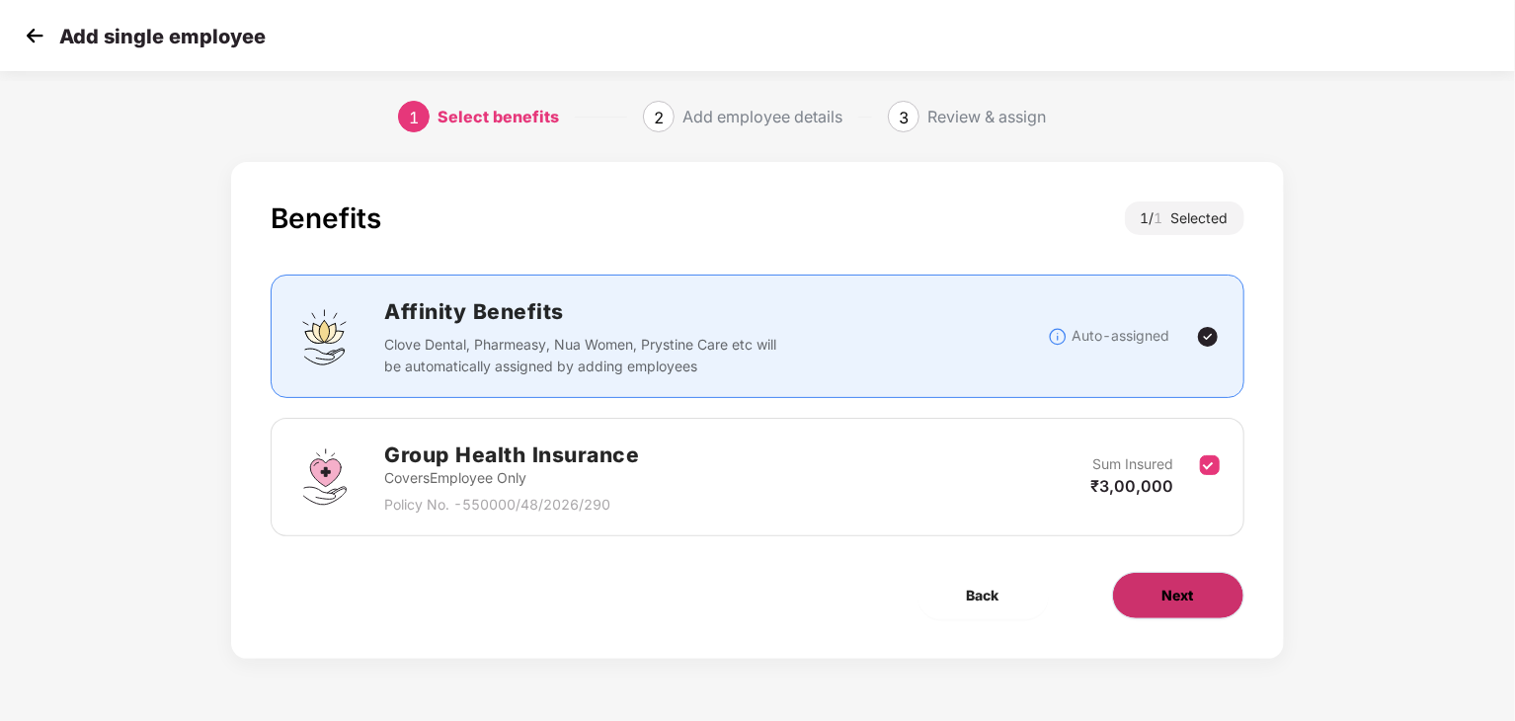  I want to click on img: svg+xml;base64,PHN2ZyBpZD0iSW5mb18tXzMyeDMyIiBkYXRhLW5hbWU9IkluZm8gLSAzMngzMiIgeG1sbnM9Imh0dHA6Ly..., so click(1058, 337).